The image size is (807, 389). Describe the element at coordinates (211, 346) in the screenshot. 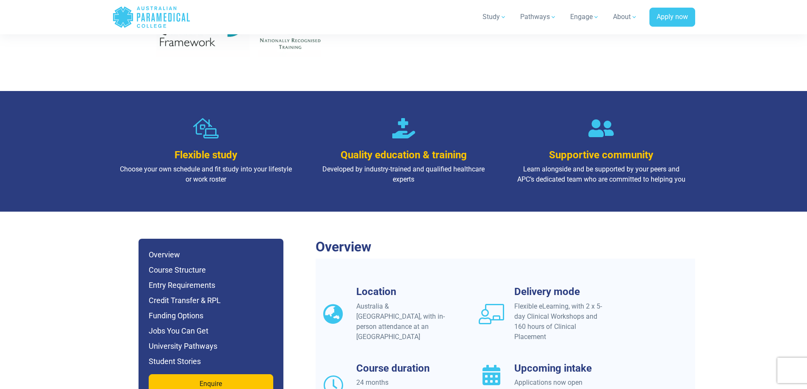

I see `h6: University Pathways` at that location.